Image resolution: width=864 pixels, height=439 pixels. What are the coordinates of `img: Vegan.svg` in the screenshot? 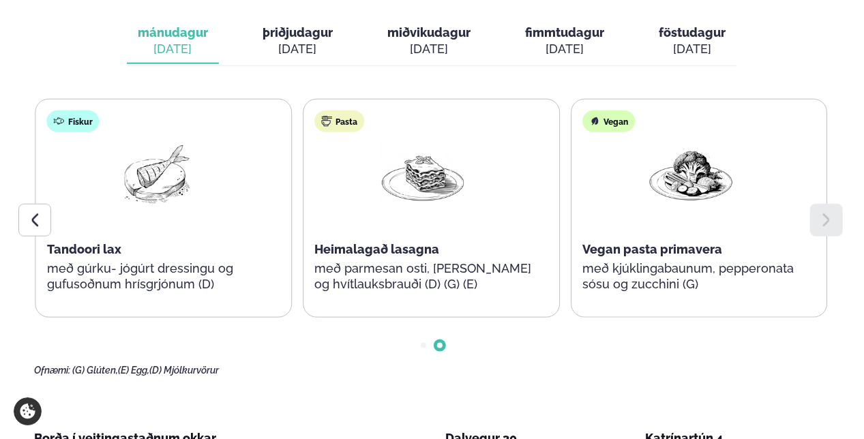 It's located at (595, 121).